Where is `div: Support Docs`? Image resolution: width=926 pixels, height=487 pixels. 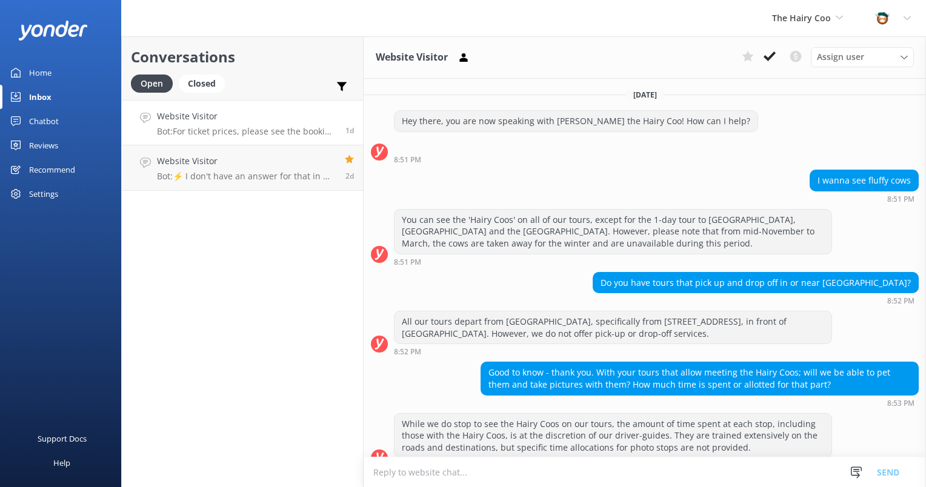
div: Support Docs is located at coordinates (62, 439).